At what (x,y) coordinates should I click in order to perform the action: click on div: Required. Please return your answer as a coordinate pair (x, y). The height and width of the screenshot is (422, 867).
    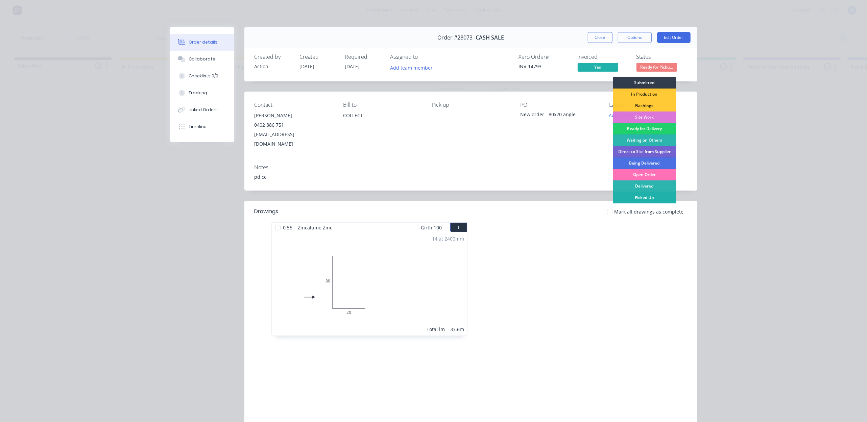
    Looking at the image, I should click on (364, 57).